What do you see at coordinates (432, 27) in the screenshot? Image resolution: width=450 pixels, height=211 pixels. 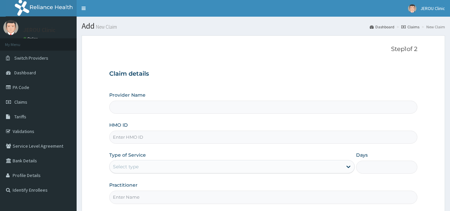 I see `li: New Claim` at bounding box center [432, 27].